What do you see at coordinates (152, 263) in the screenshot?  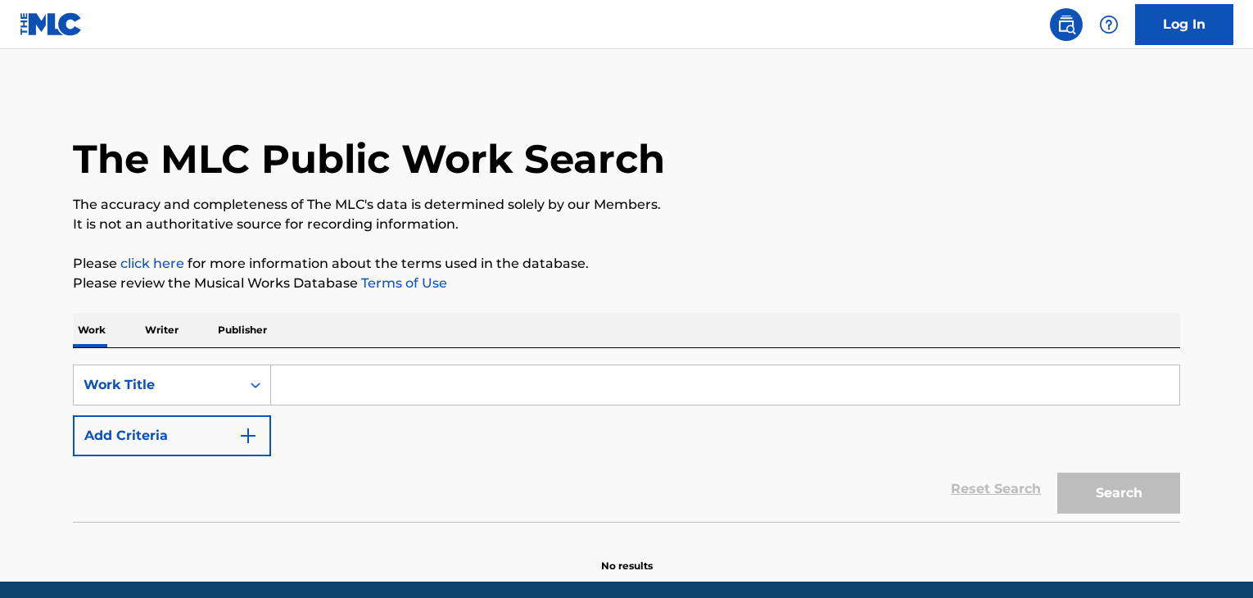 I see `a: click here` at bounding box center [152, 263].